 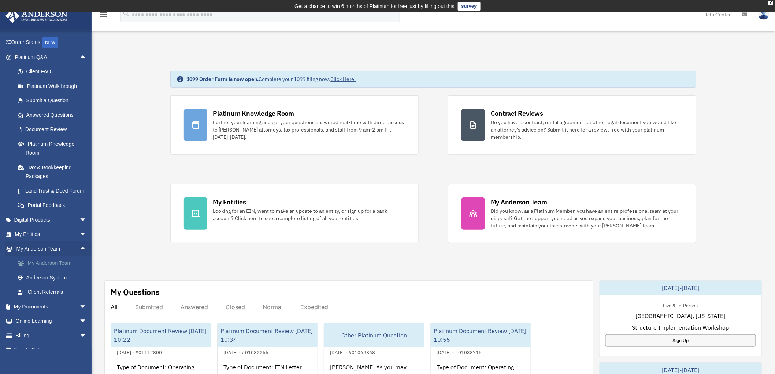 What do you see at coordinates (254, 113) in the screenshot?
I see `div: Platinum Knowledge Room` at bounding box center [254, 113].